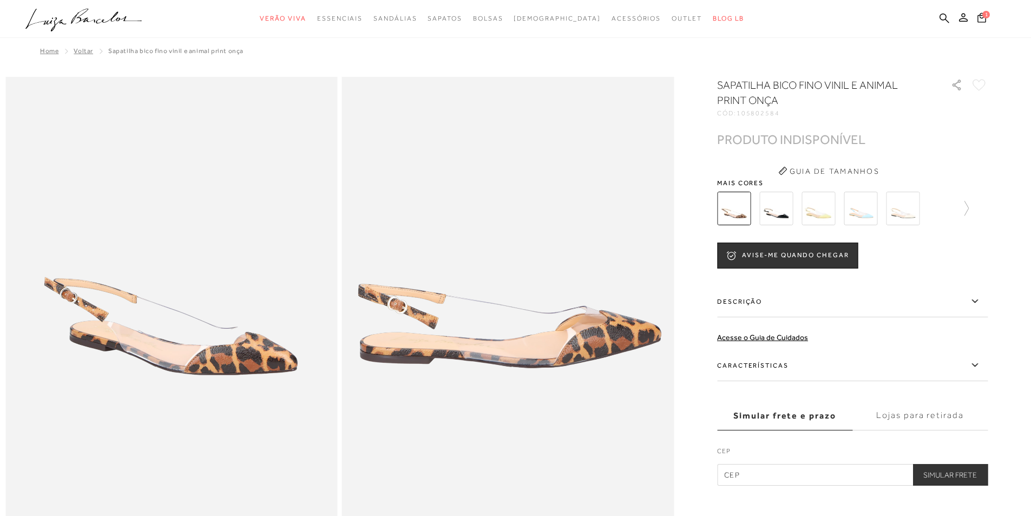  I want to click on label: Lojas para retirada, so click(920, 416).